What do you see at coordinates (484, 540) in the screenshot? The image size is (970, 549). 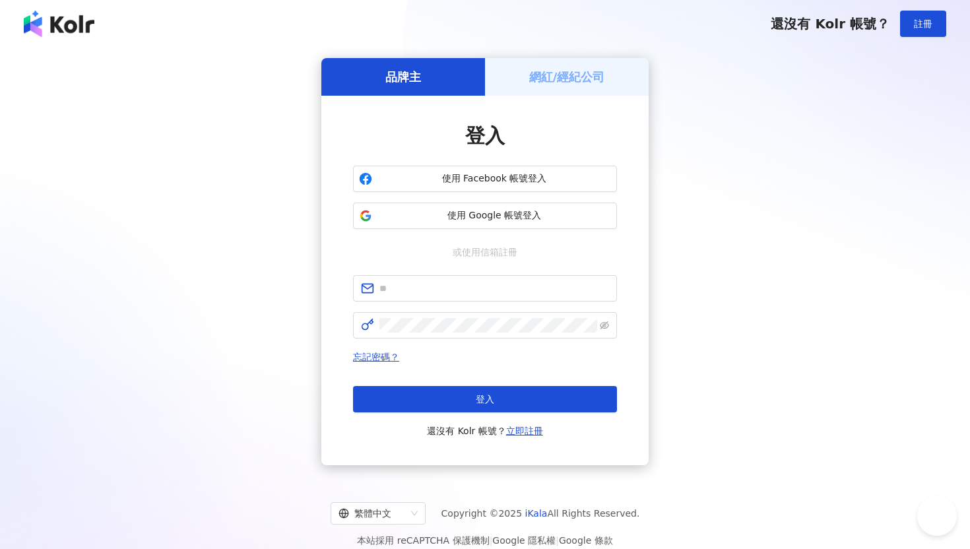 I see `span: 本站採用 reCAPTCHA 保護機制` at bounding box center [484, 540].